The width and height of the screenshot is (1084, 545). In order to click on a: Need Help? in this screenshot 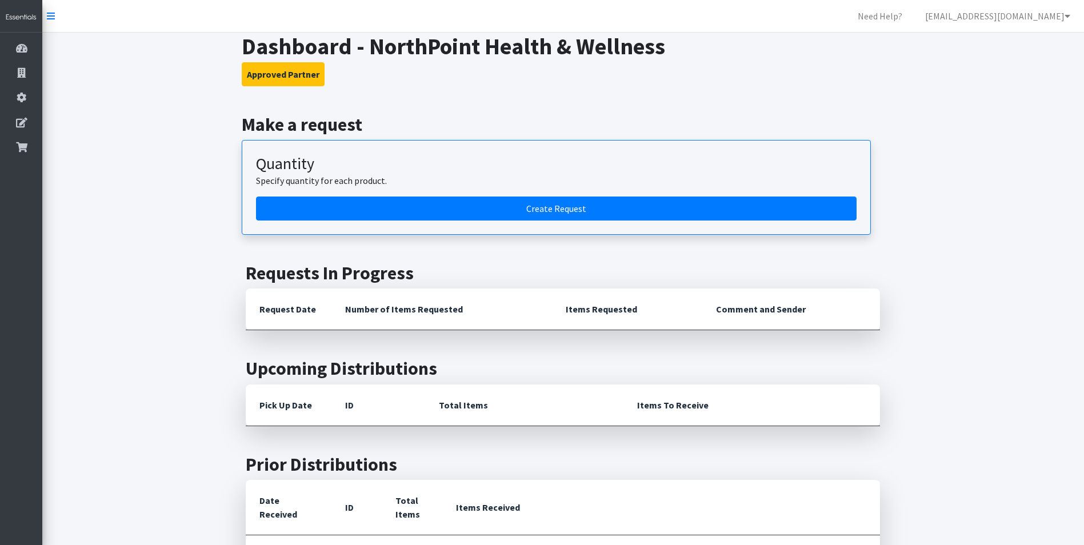, I will do `click(880, 16)`.